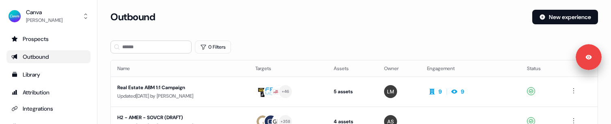 This screenshot has width=611, height=124. I want to click on img: Lauren, so click(391, 92).